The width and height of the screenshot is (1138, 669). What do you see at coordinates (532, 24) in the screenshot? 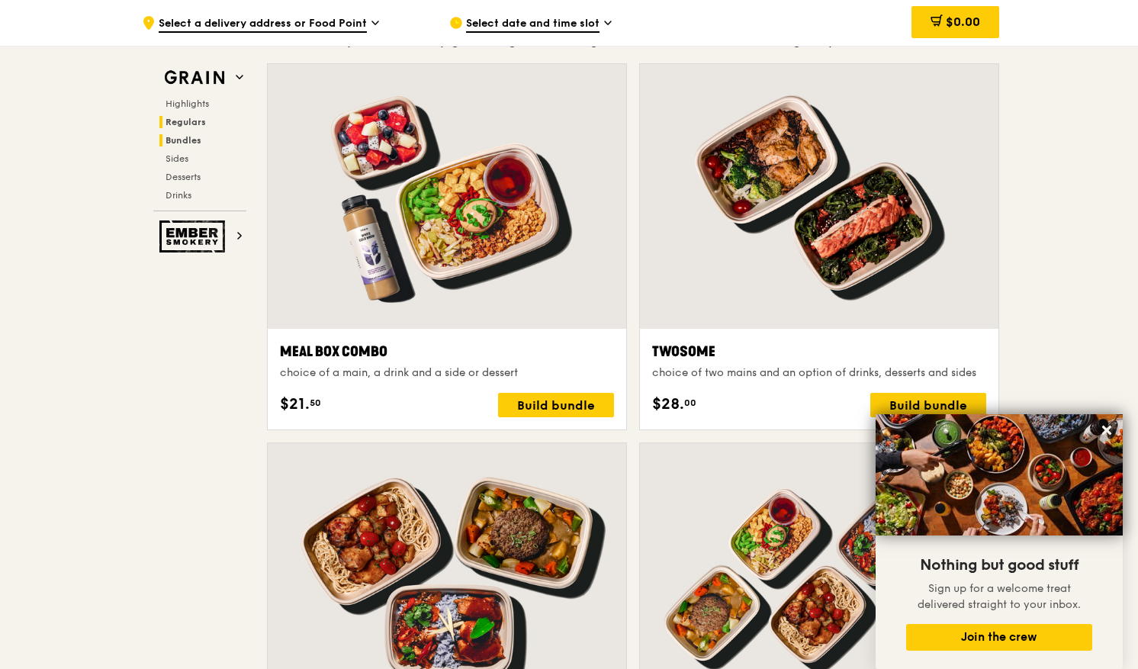
I see `span: Select date and time slot` at bounding box center [532, 24].